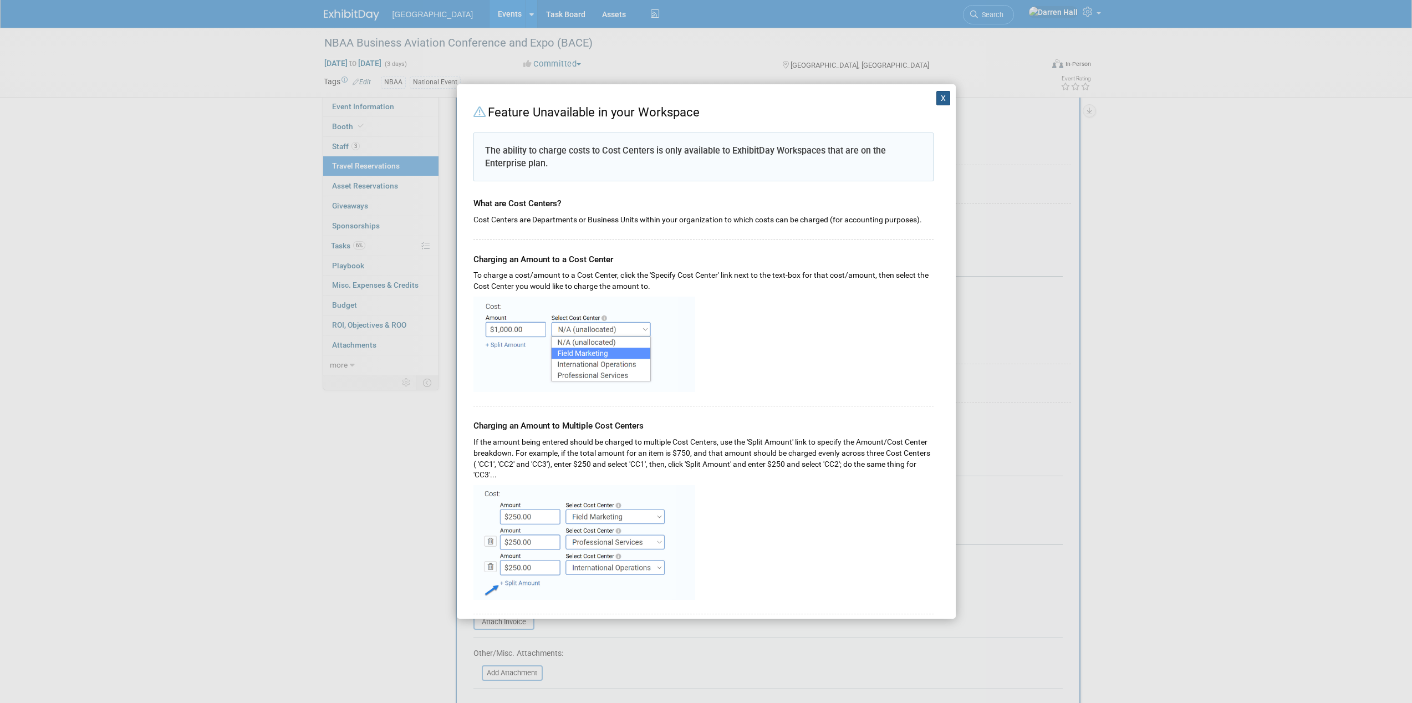 This screenshot has height=703, width=1412. Describe the element at coordinates (703, 111) in the screenshot. I see `div: Feature Unavailable in your Workspace` at that location.